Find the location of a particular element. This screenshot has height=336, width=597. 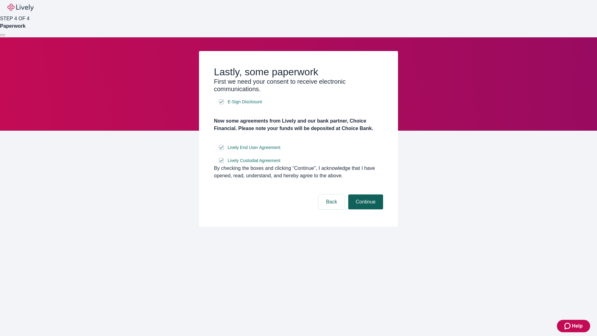

span: Lively Custodial Agreement is located at coordinates (254, 161).